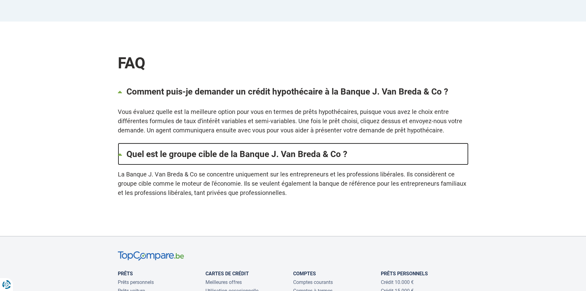 This screenshot has height=291, width=586. What do you see at coordinates (227, 273) in the screenshot?
I see `a: Cartes de Crédit` at bounding box center [227, 273].